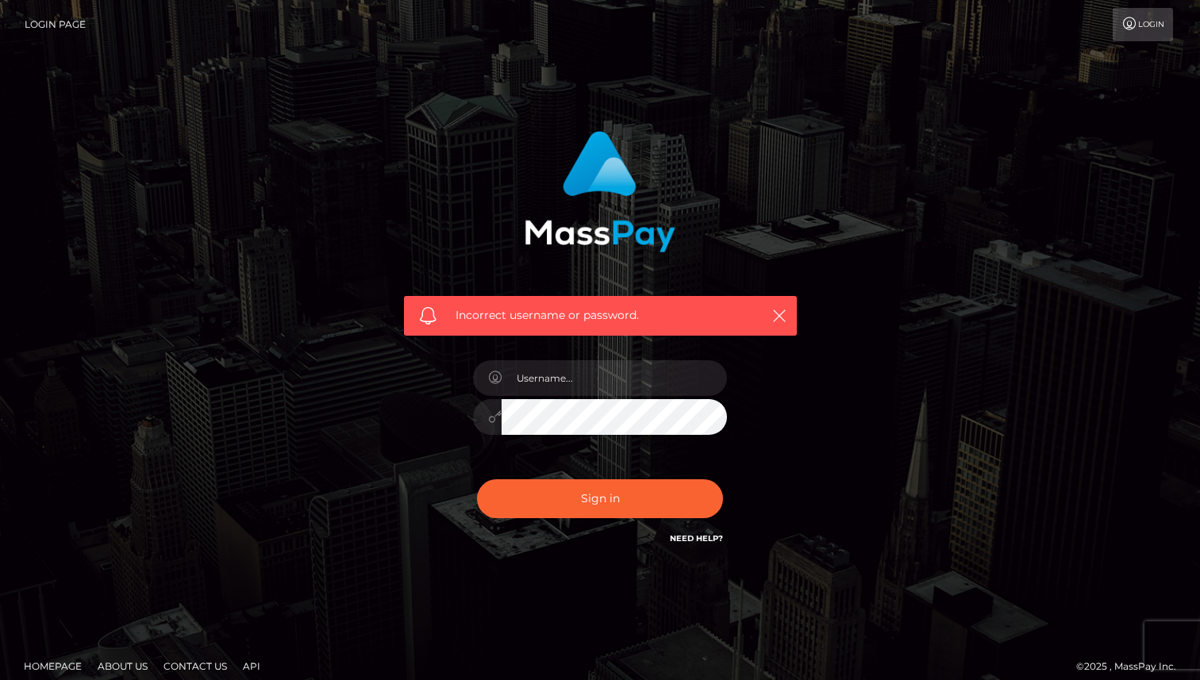 The width and height of the screenshot is (1200, 680). Describe the element at coordinates (55, 25) in the screenshot. I see `a: Login Page` at that location.